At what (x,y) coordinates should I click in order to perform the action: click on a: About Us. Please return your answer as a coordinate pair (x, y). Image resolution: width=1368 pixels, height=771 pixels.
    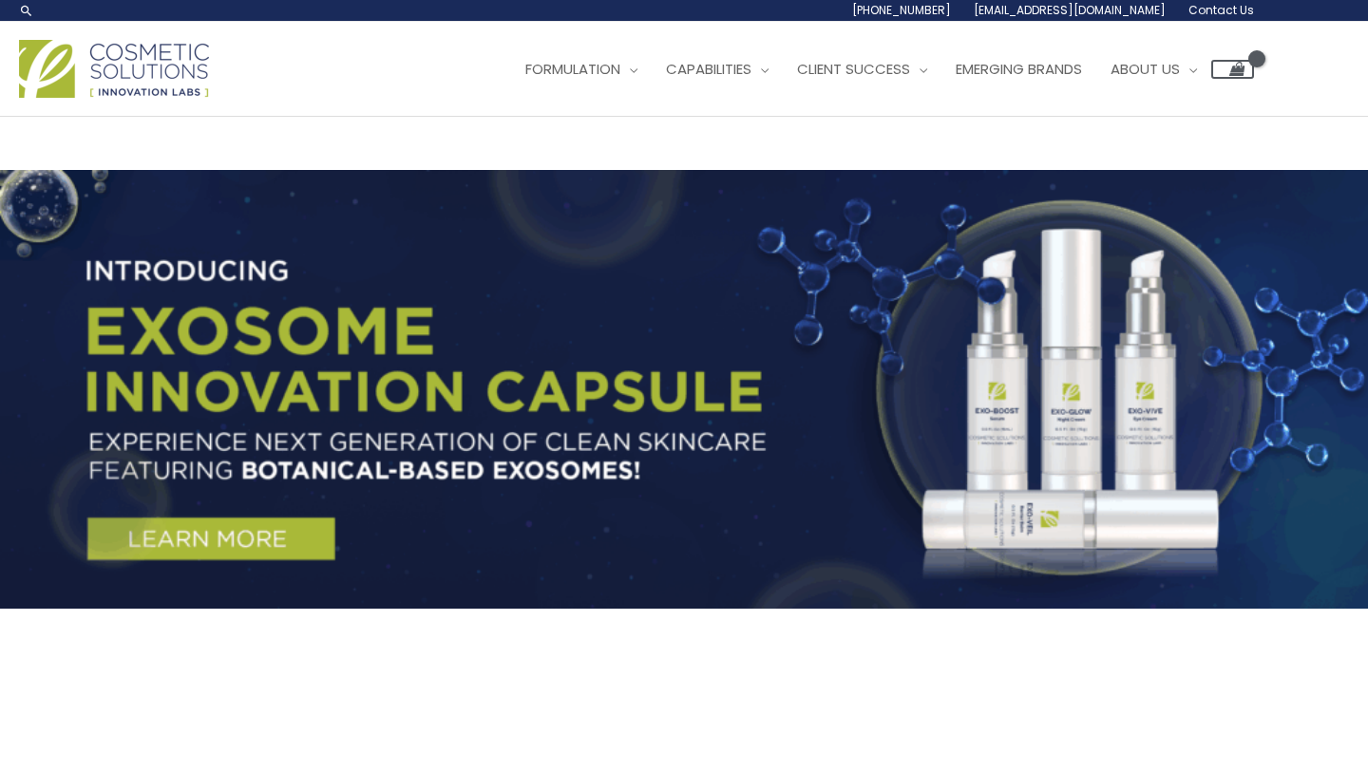
    Looking at the image, I should click on (1153, 69).